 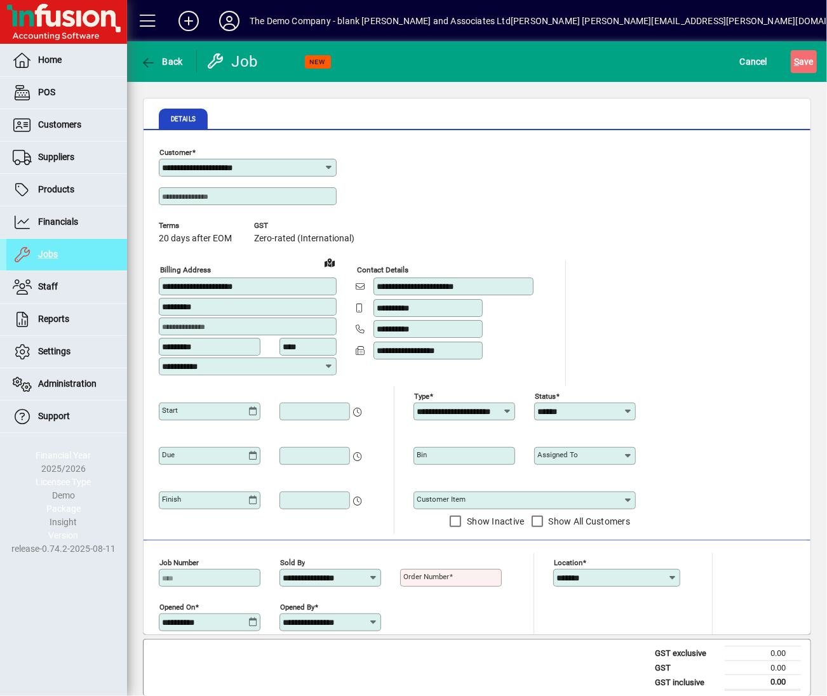 I want to click on span: Customers, so click(x=60, y=124).